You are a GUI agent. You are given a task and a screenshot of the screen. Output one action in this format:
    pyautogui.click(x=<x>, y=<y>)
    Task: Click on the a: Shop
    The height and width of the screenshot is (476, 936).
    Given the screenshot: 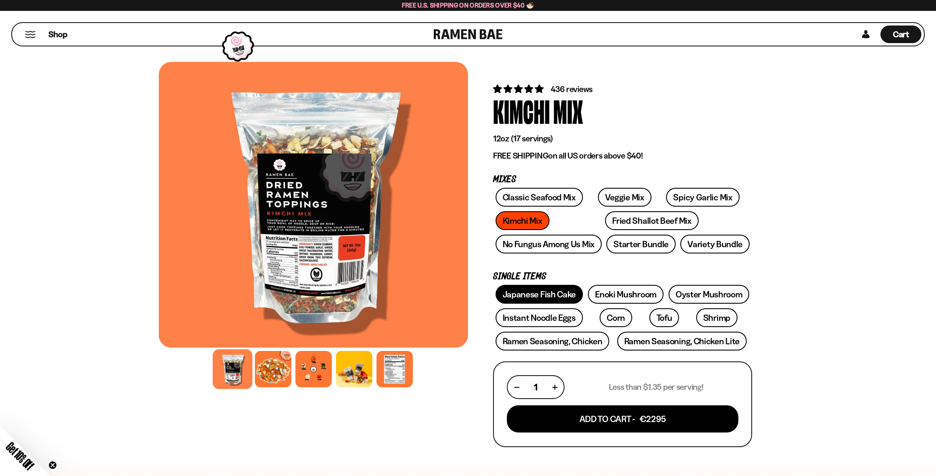 What is the action you would take?
    pyautogui.click(x=58, y=34)
    